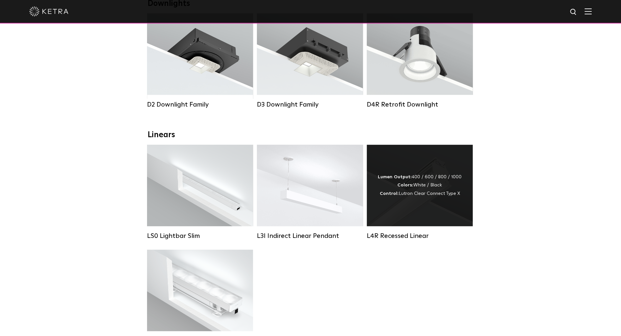  What do you see at coordinates (588, 11) in the screenshot?
I see `img: Hamburger%20Nav.svg` at bounding box center [588, 11].